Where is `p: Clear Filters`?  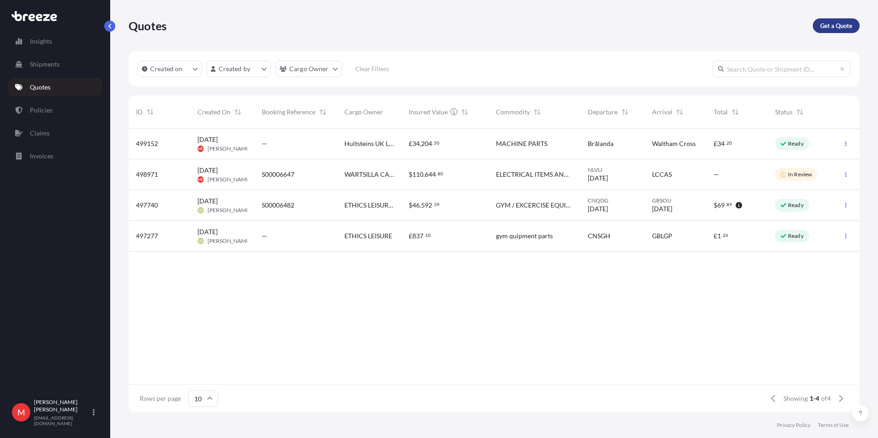
p: Clear Filters is located at coordinates (372, 69).